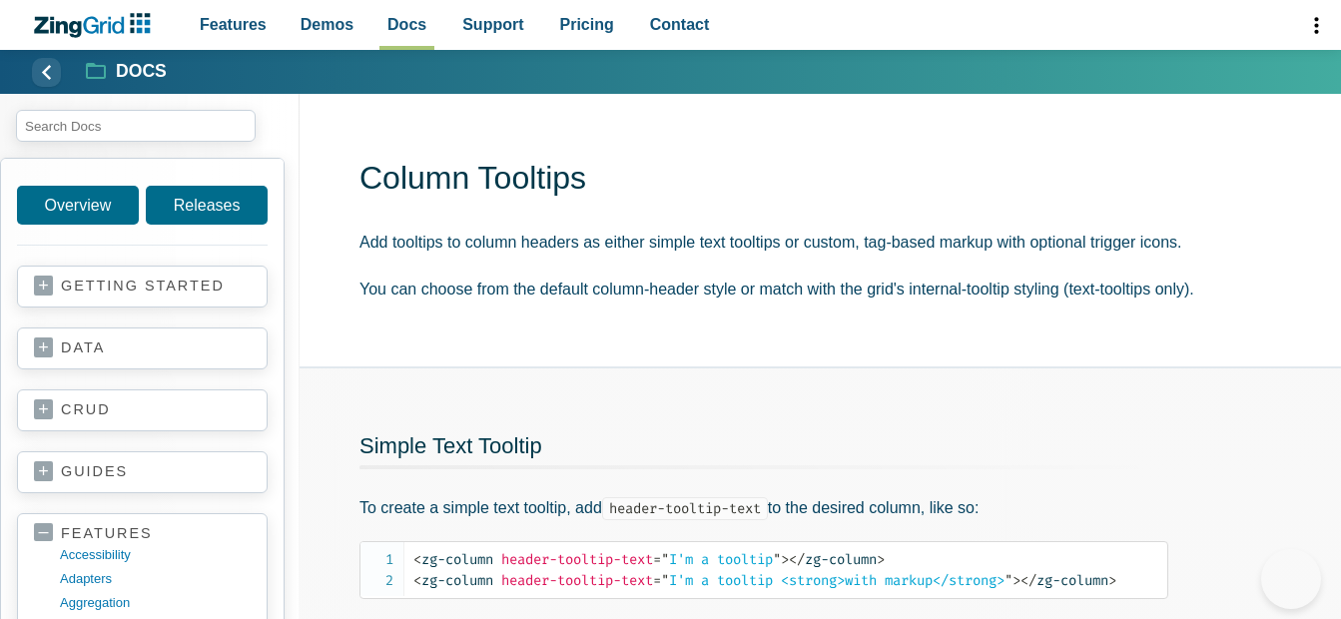 The width and height of the screenshot is (1341, 619). Describe the element at coordinates (155, 579) in the screenshot. I see `a: adapters` at that location.